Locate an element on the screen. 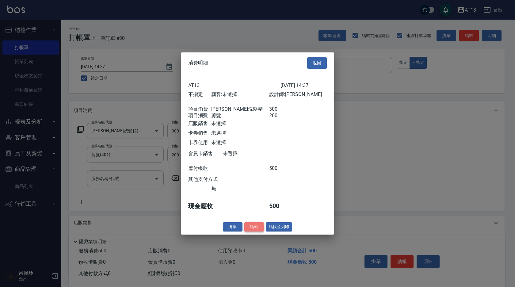 This screenshot has height=287, width=515. div: 卡券使用 is located at coordinates (200, 142).